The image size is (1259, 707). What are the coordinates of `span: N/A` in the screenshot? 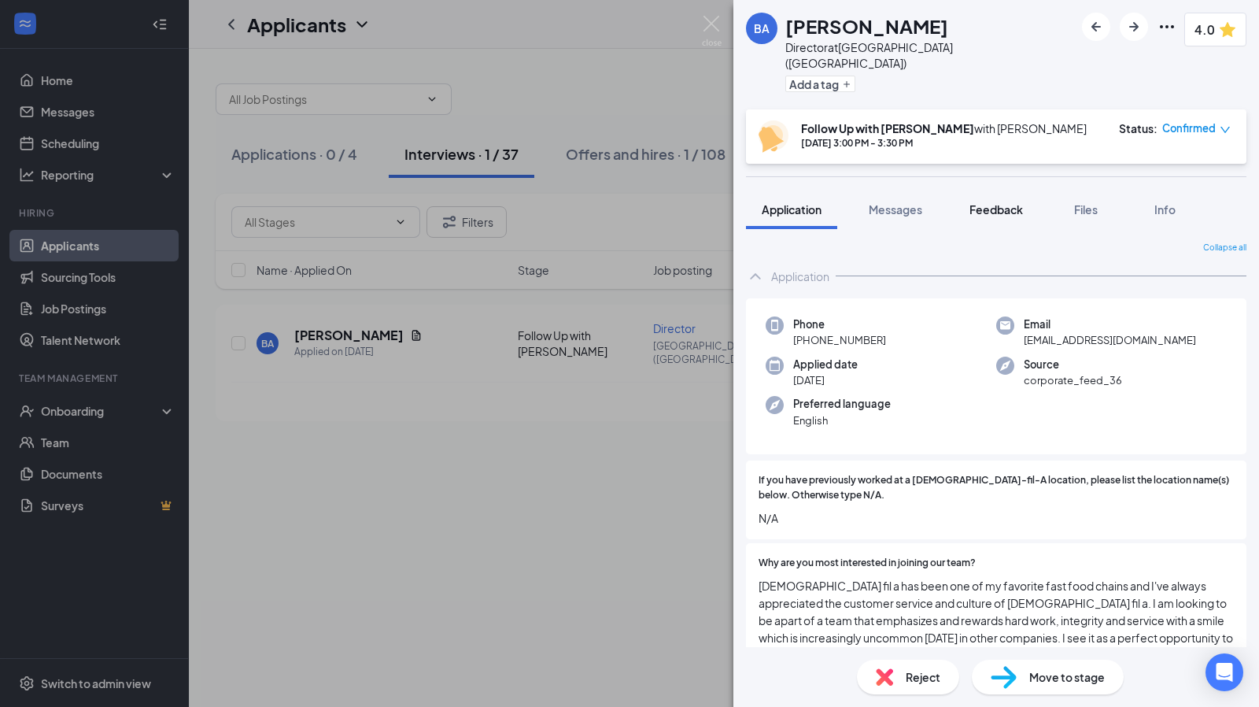 It's located at (996, 518).